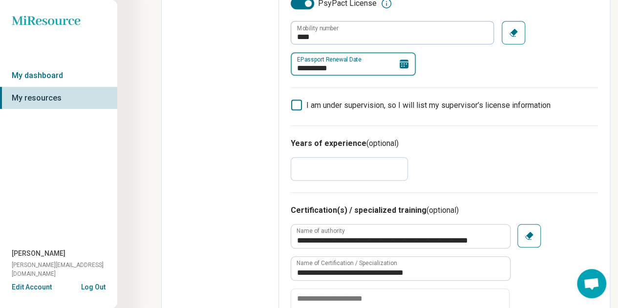  What do you see at coordinates (32, 287) in the screenshot?
I see `button: Edit Account` at bounding box center [32, 287].